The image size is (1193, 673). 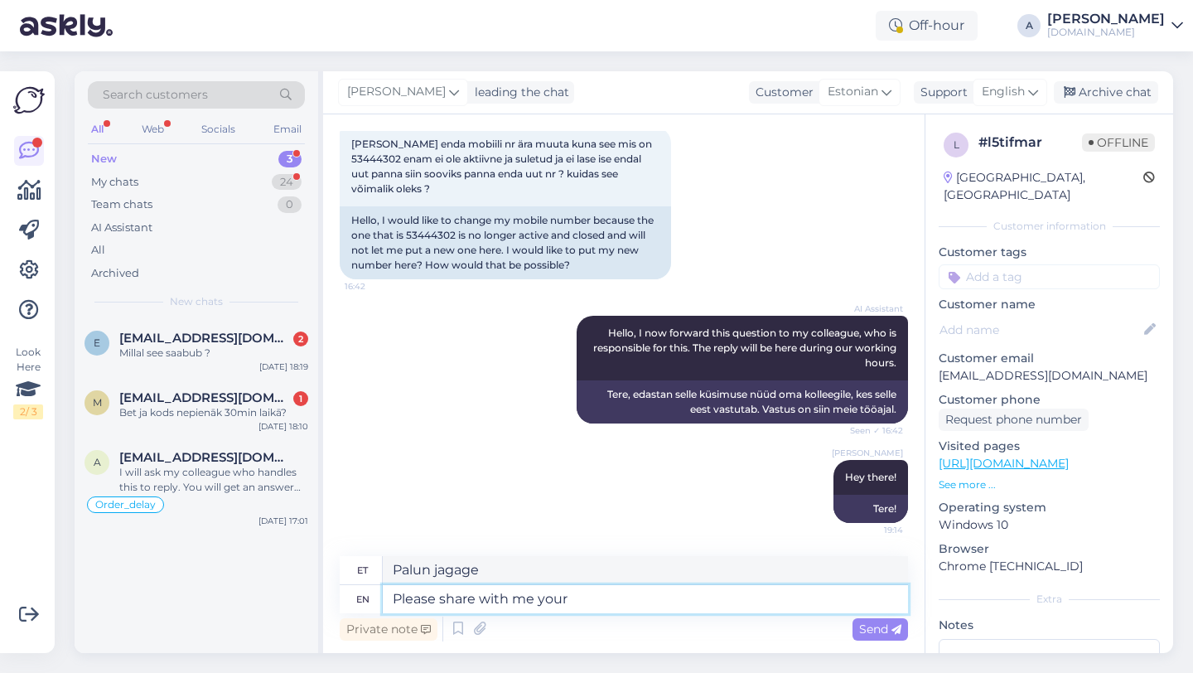 I want to click on span: AI Assistant, so click(x=871, y=308).